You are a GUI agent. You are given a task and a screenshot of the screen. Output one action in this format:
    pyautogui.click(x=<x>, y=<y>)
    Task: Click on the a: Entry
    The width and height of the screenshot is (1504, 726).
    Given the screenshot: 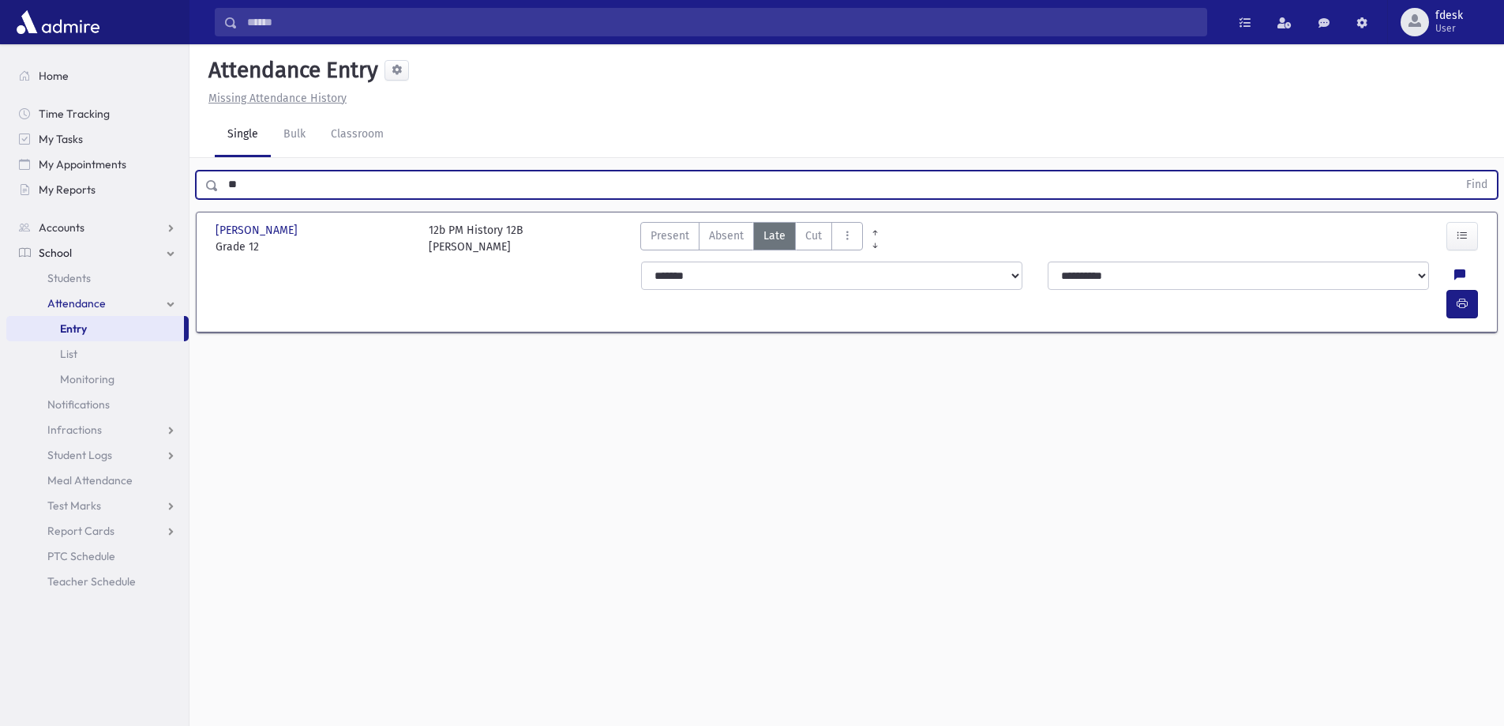 What is the action you would take?
    pyautogui.click(x=95, y=329)
    